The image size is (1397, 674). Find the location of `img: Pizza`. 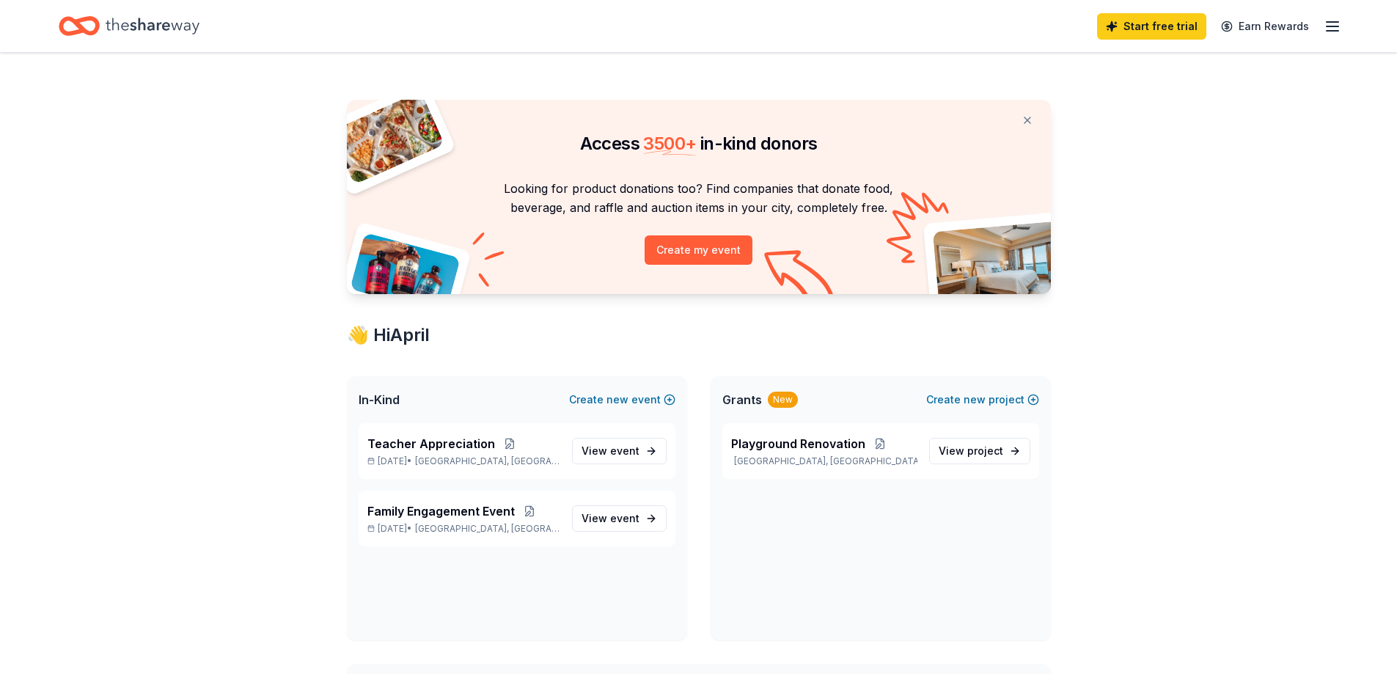

img: Pizza is located at coordinates (387, 138).